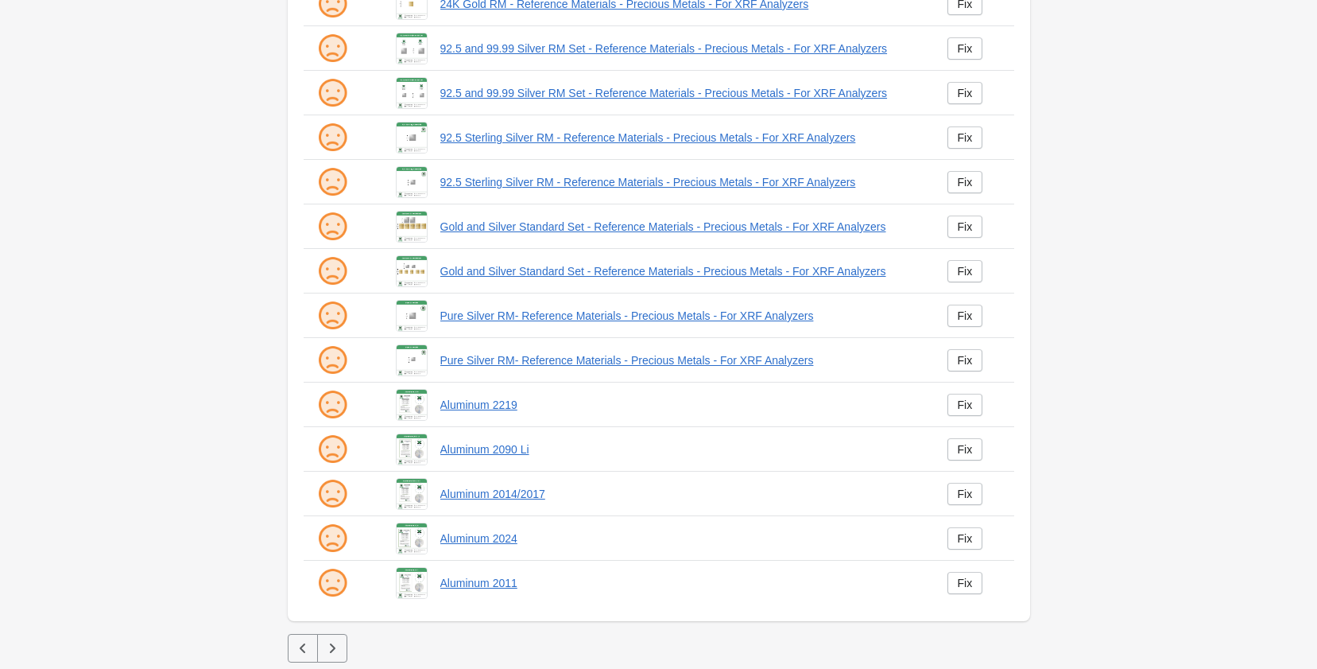 The image size is (1317, 669). Describe the element at coordinates (681, 583) in the screenshot. I see `a: Aluminum 2011` at that location.